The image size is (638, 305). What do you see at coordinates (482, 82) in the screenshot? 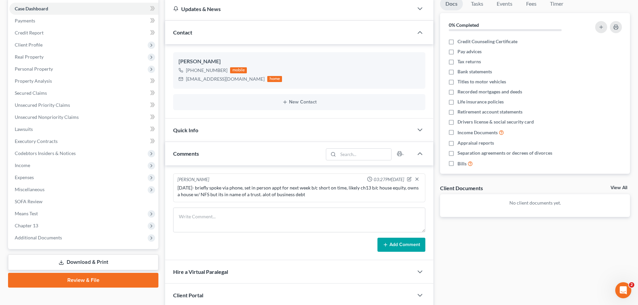
I see `span: Titles to motor vehicles` at bounding box center [482, 82].